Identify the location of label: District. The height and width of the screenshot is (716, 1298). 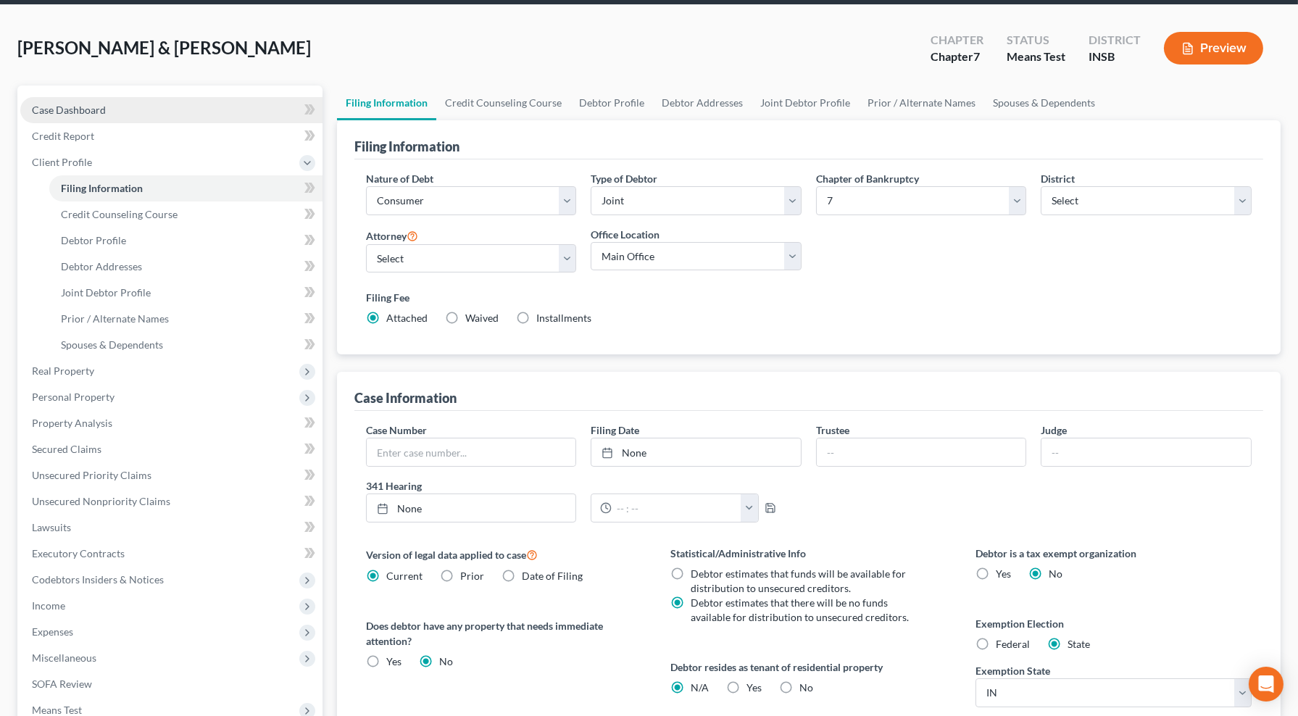
(1057, 178).